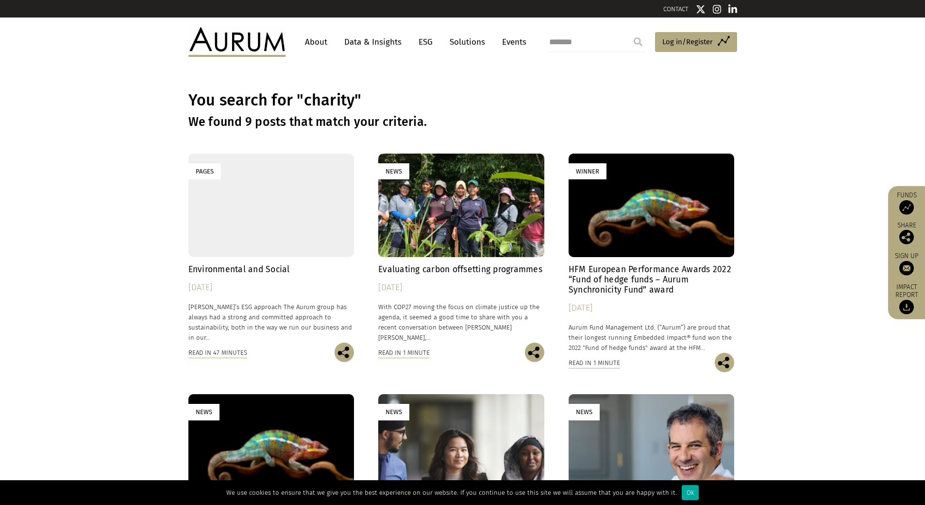 The height and width of the screenshot is (505, 925). I want to click on div: Pages, so click(204, 171).